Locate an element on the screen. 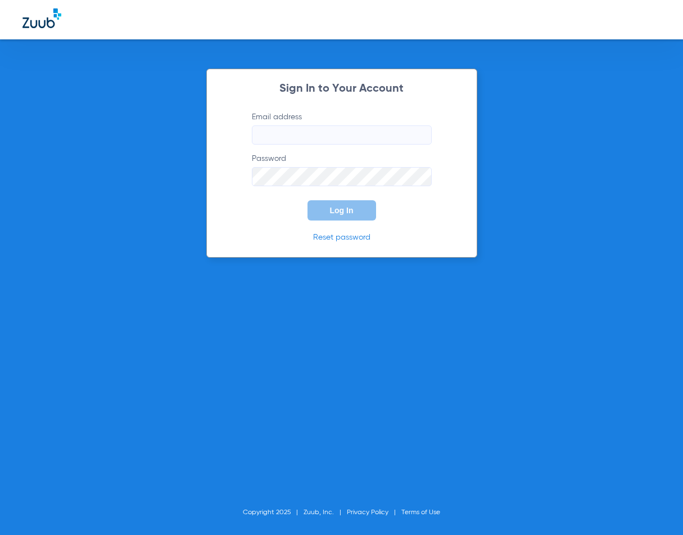  button: Log In is located at coordinates (342, 210).